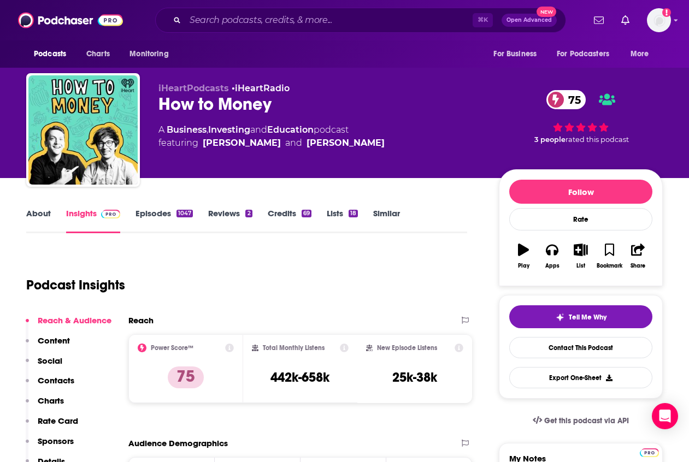 The height and width of the screenshot is (462, 689). Describe the element at coordinates (51, 401) in the screenshot. I see `p: Charts` at that location.